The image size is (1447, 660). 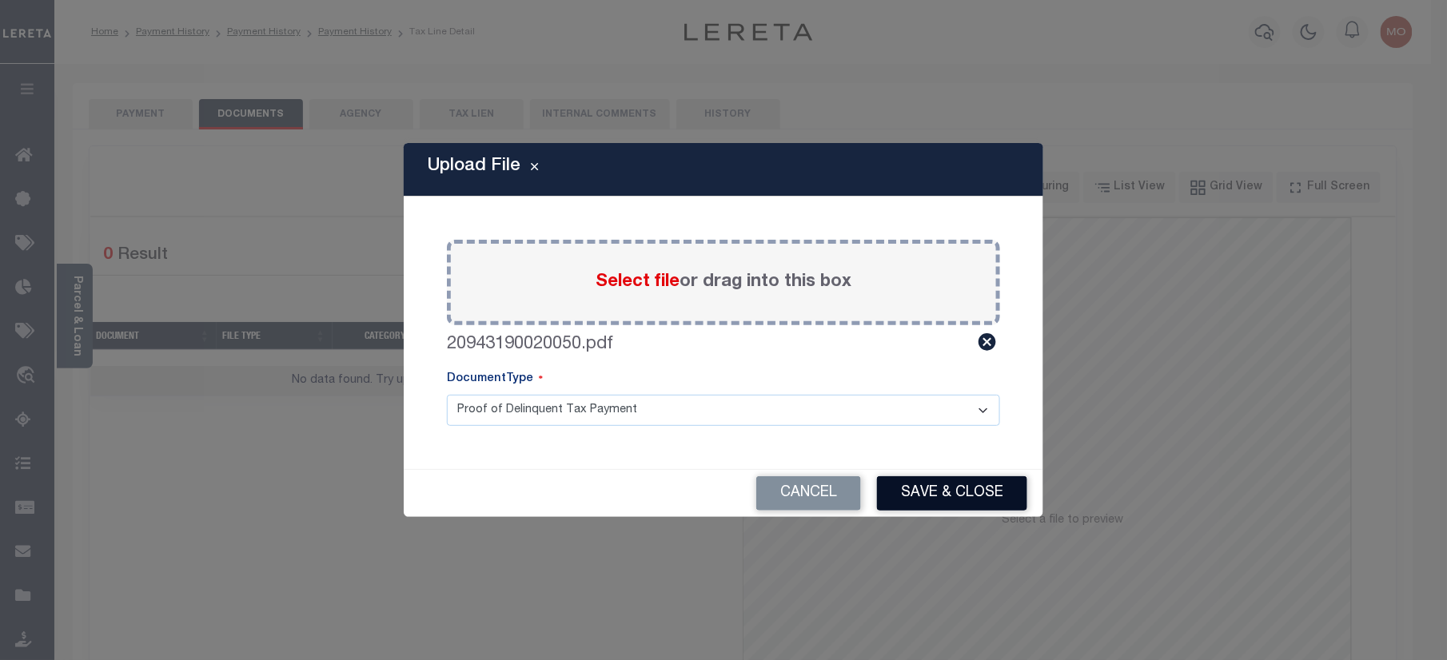 What do you see at coordinates (808, 493) in the screenshot?
I see `button: Cancel` at bounding box center [808, 493].